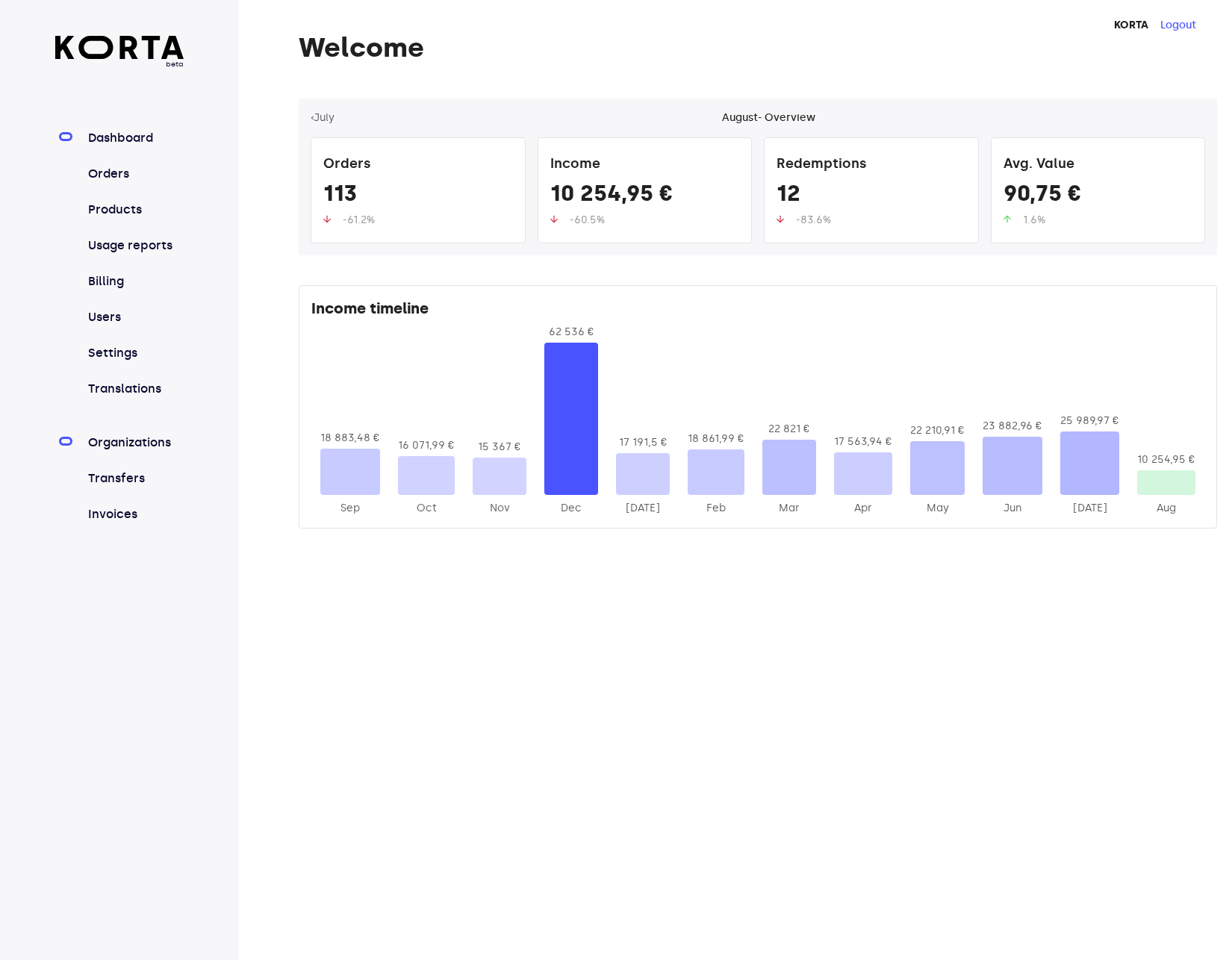  I want to click on a: Users, so click(134, 317).